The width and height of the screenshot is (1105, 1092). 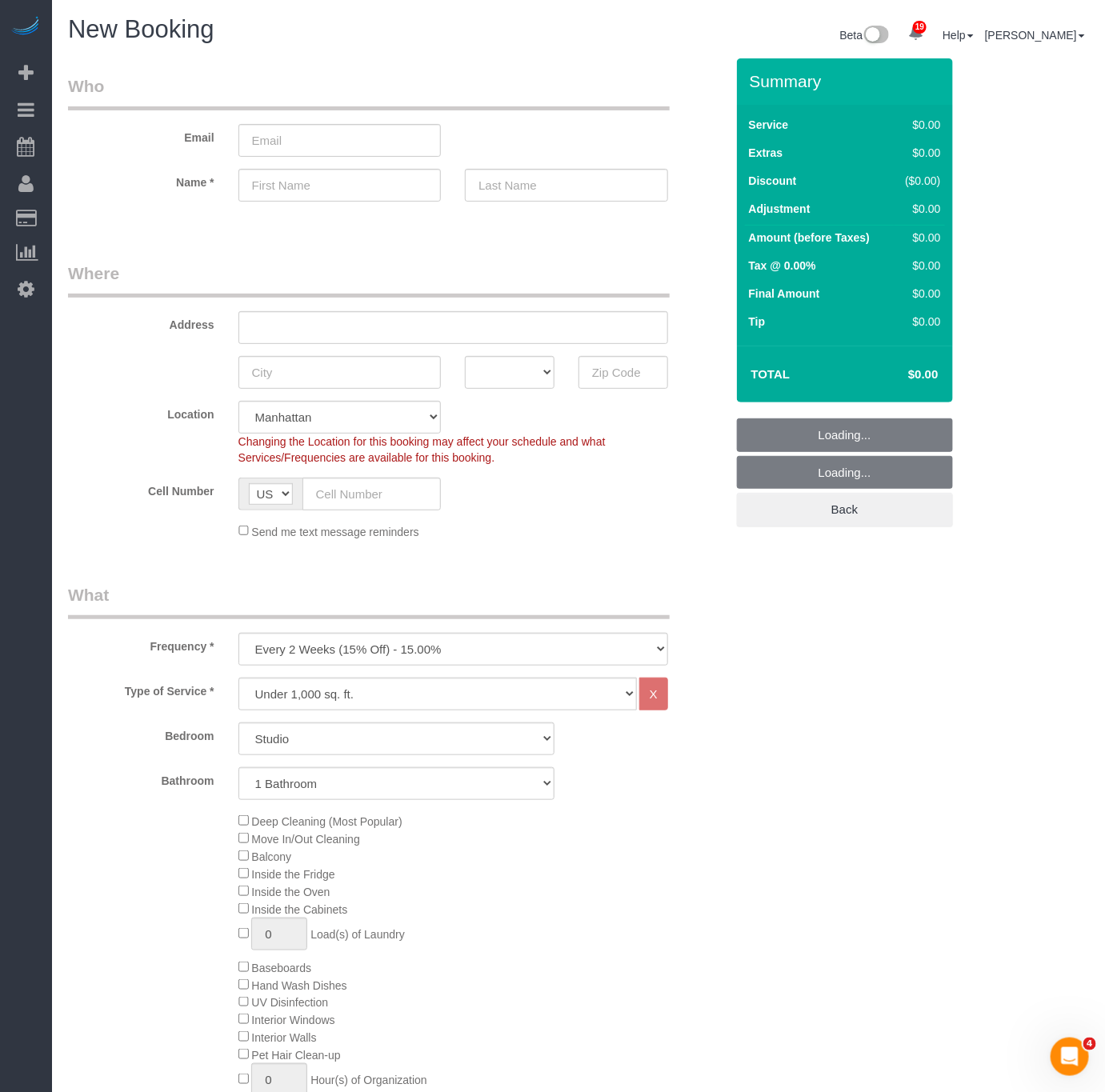 I want to click on legend: What, so click(x=369, y=601).